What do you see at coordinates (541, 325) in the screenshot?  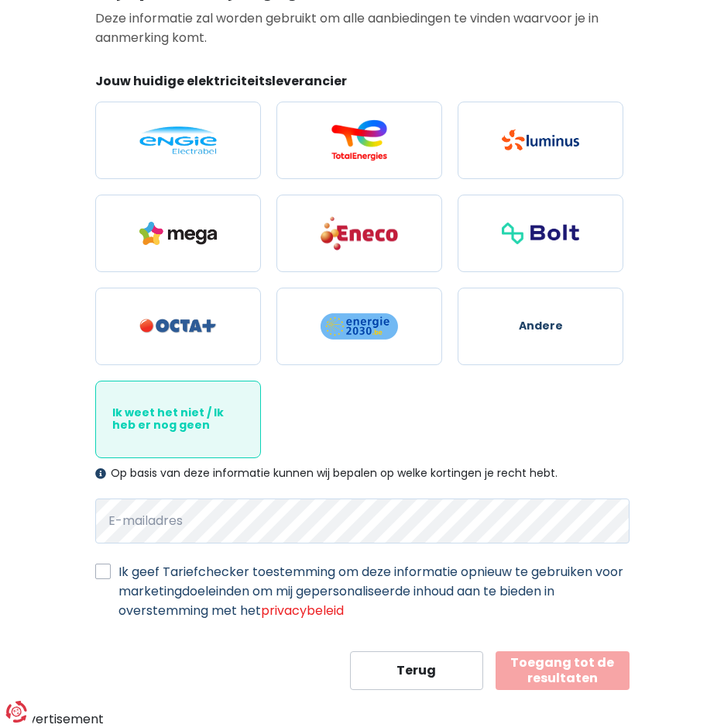 I see `span: Andere` at bounding box center [541, 325].